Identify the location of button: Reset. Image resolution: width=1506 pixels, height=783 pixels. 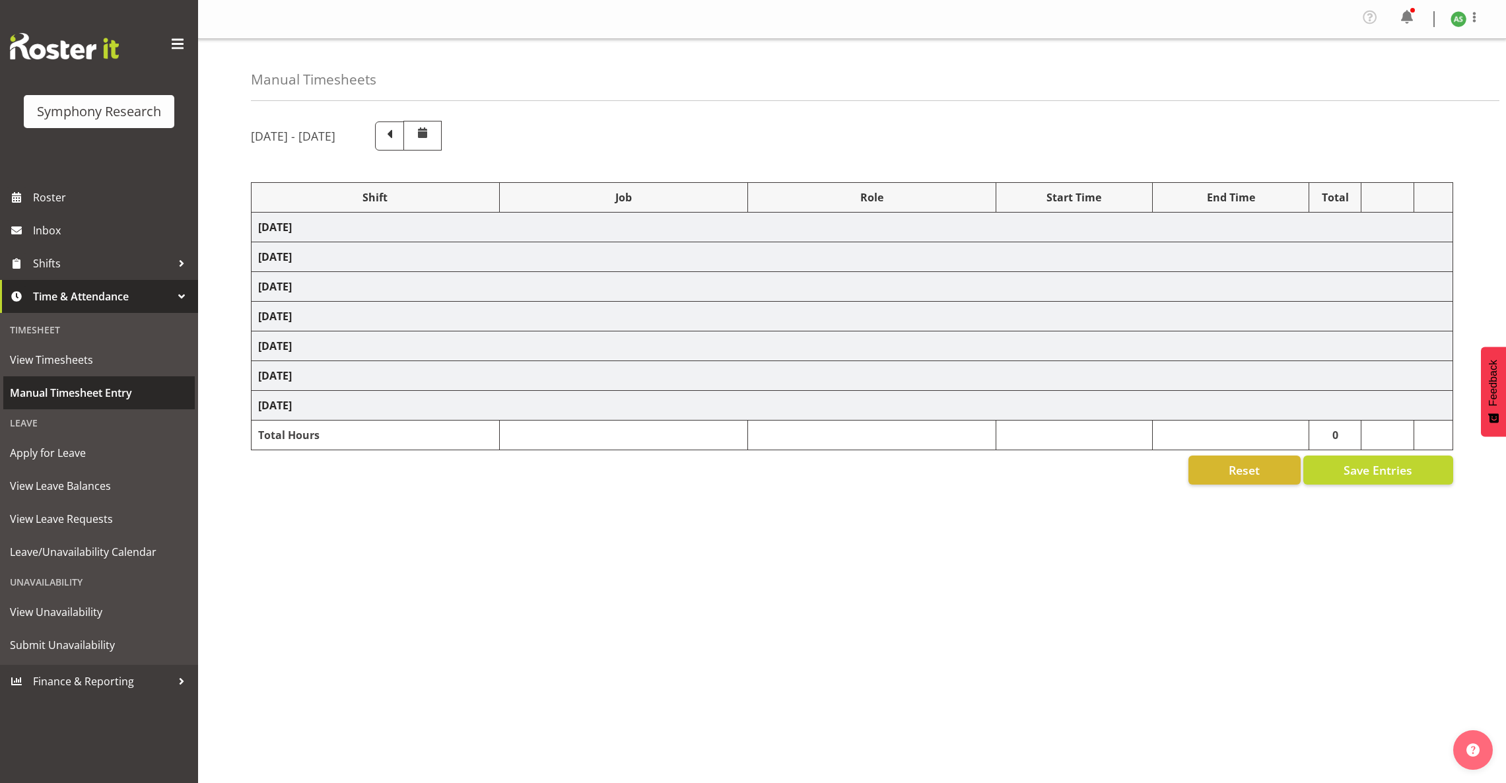
(1245, 470).